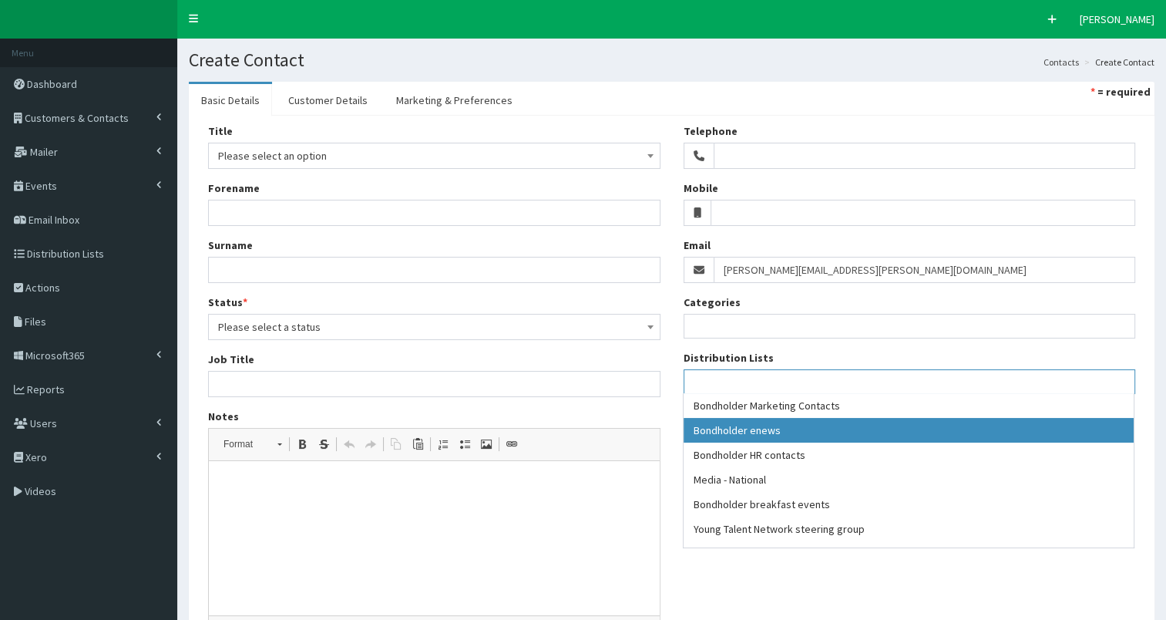 The height and width of the screenshot is (620, 1166). I want to click on label: Status, so click(227, 302).